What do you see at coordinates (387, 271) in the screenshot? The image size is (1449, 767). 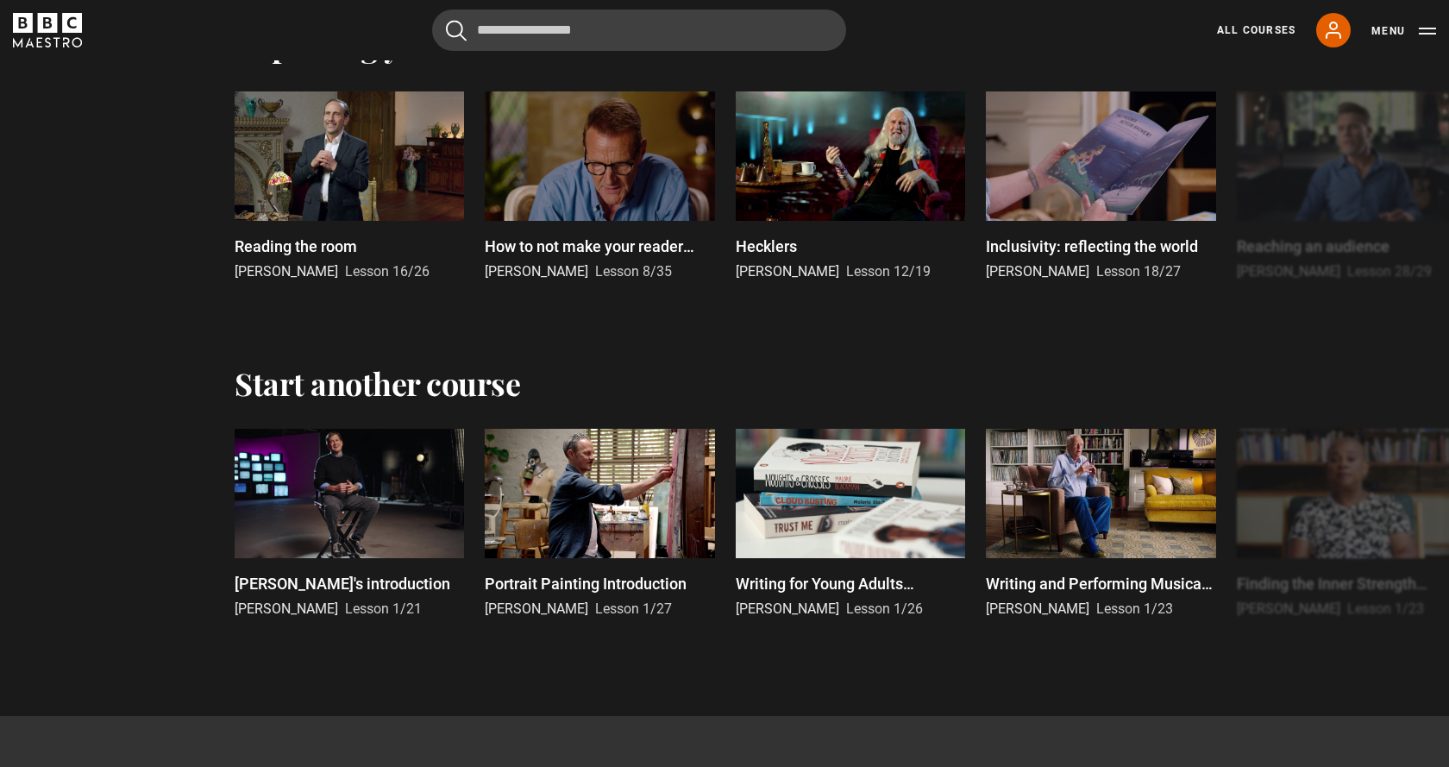 I see `span: Lesson 16/26` at bounding box center [387, 271].